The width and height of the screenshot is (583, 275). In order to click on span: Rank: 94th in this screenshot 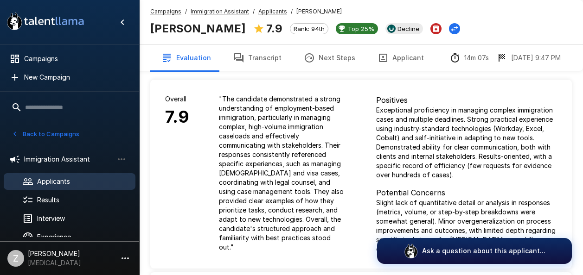, I will do `click(309, 29)`.